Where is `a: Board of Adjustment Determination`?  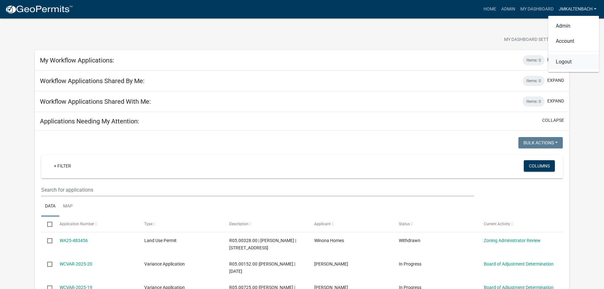
a: Board of Adjustment Determination is located at coordinates (519, 264).